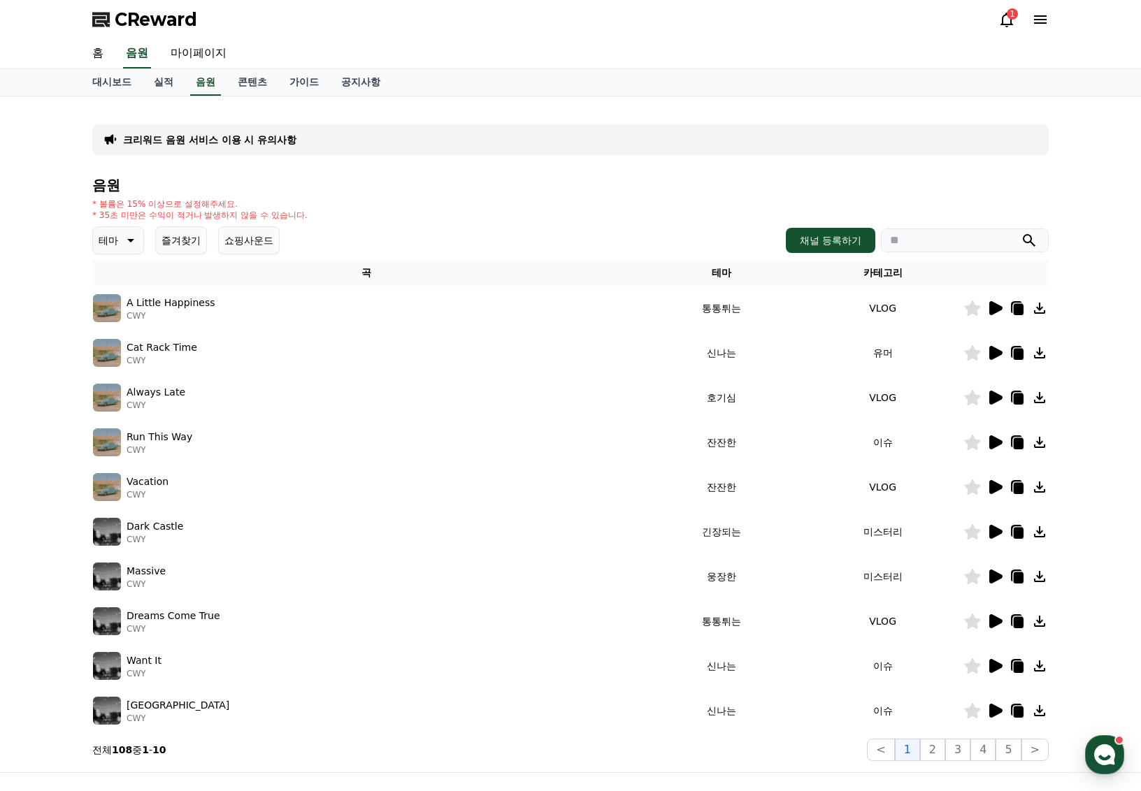  Describe the element at coordinates (1007, 20) in the screenshot. I see `a: 1` at that location.